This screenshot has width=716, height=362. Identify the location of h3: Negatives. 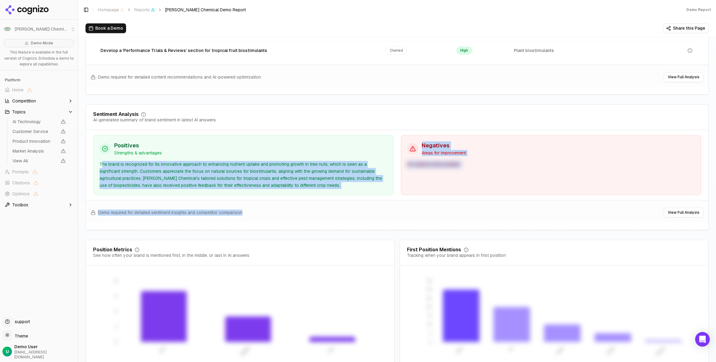
(444, 145).